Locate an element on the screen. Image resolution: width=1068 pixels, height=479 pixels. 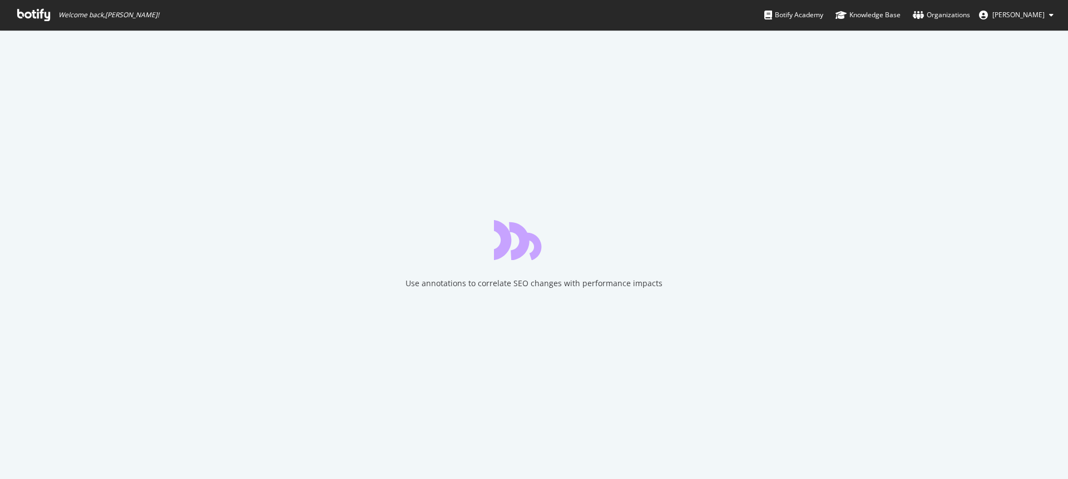
div: animation is located at coordinates (534, 240).